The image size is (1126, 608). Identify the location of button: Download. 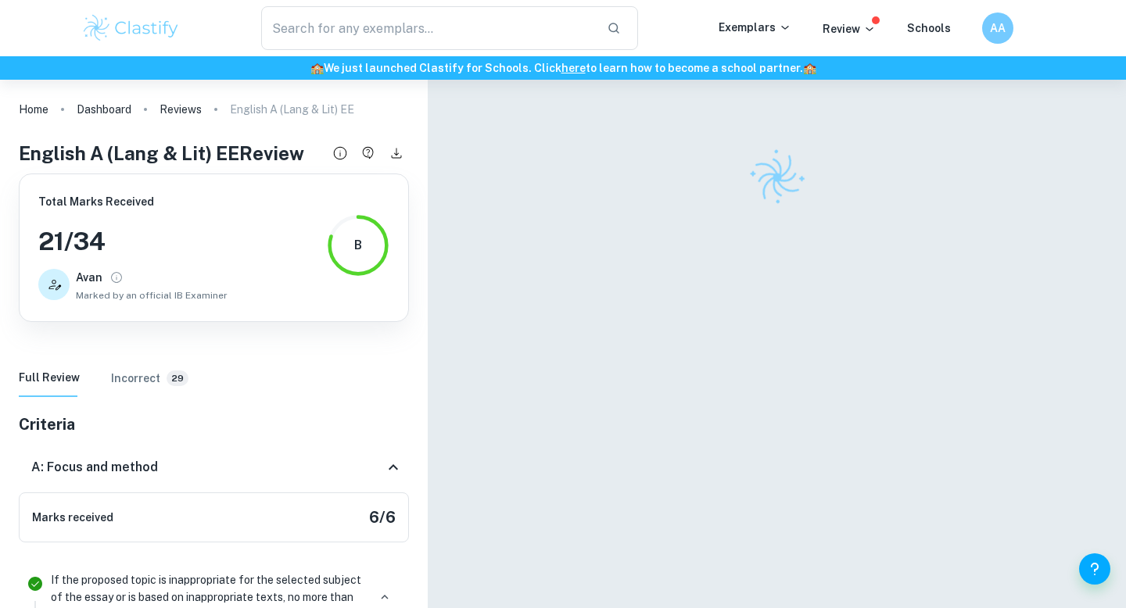
(396, 153).